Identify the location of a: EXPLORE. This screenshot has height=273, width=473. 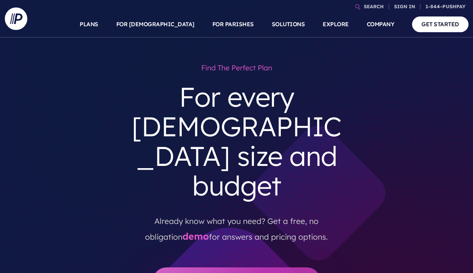
(336, 24).